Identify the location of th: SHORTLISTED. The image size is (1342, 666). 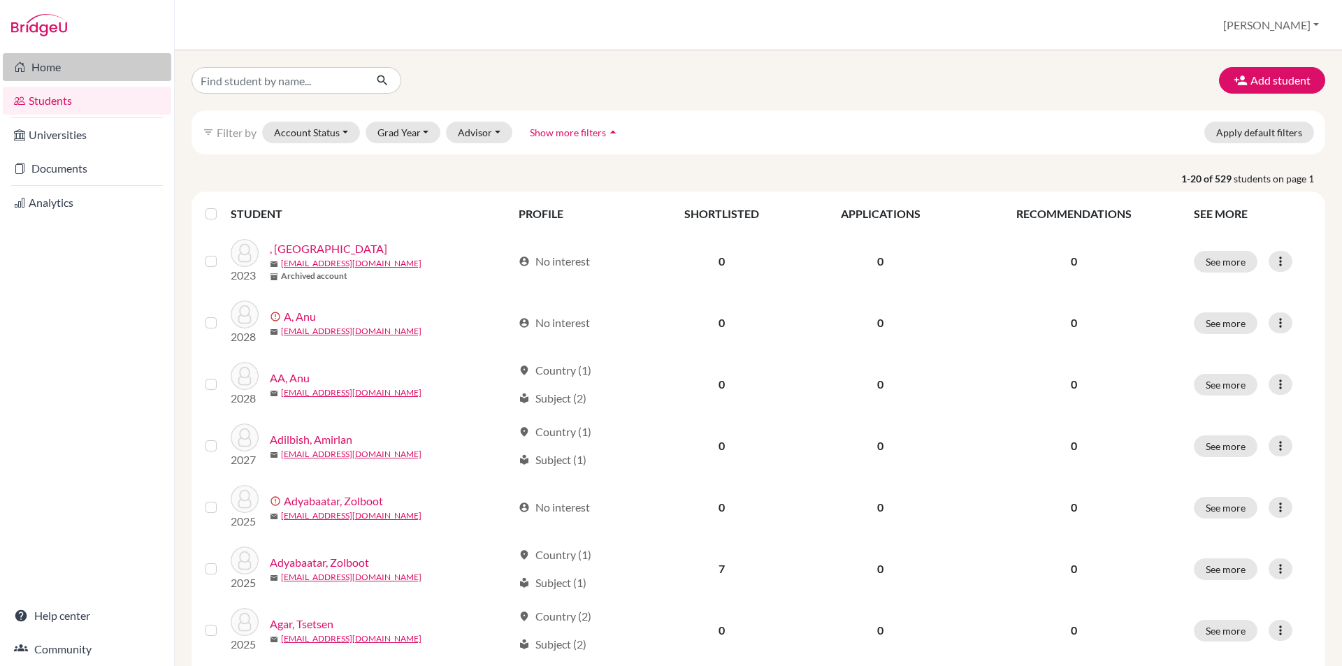
(721, 214).